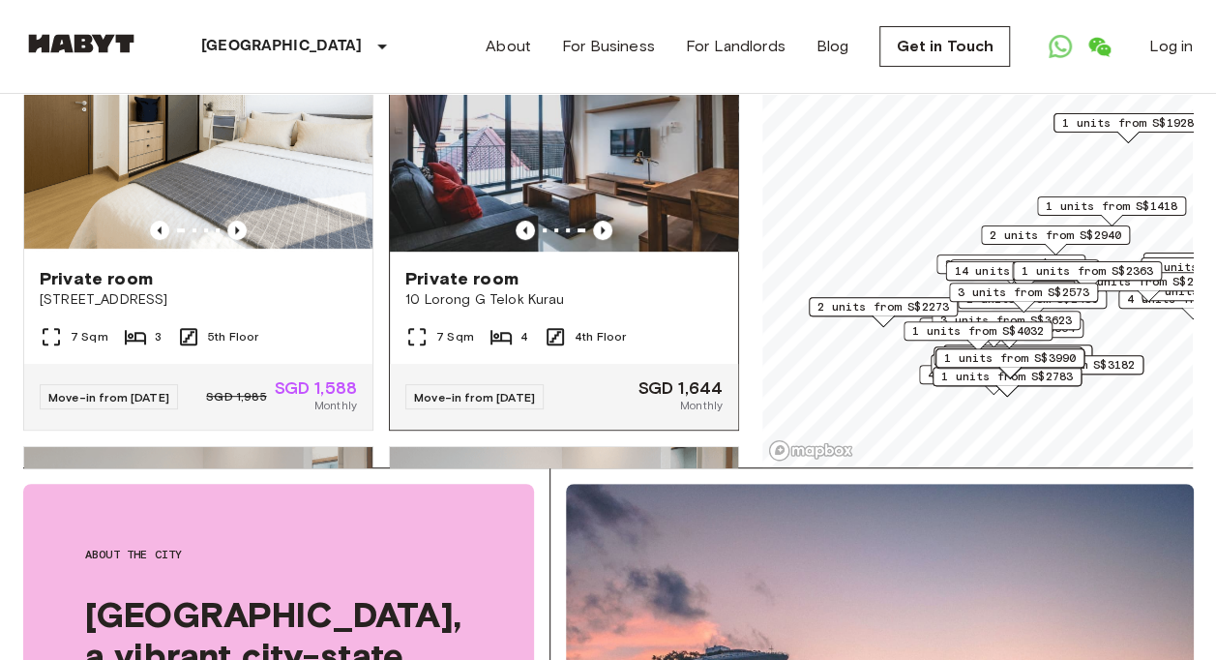 The width and height of the screenshot is (1216, 660). I want to click on span: 4th Floor, so click(600, 337).